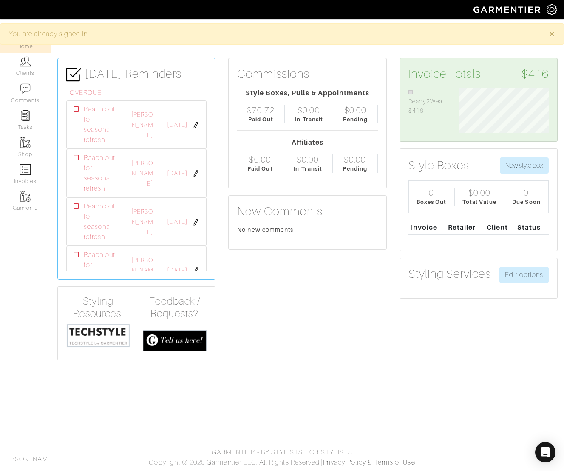 This screenshot has height=471, width=564. Describe the element at coordinates (25, 88) in the screenshot. I see `img: comment-icon-a0a6a9ef722e966f86d9cbdc48e553b5cf19dbc54f86b18d962a5391bc8f6eb6.png` at that location.